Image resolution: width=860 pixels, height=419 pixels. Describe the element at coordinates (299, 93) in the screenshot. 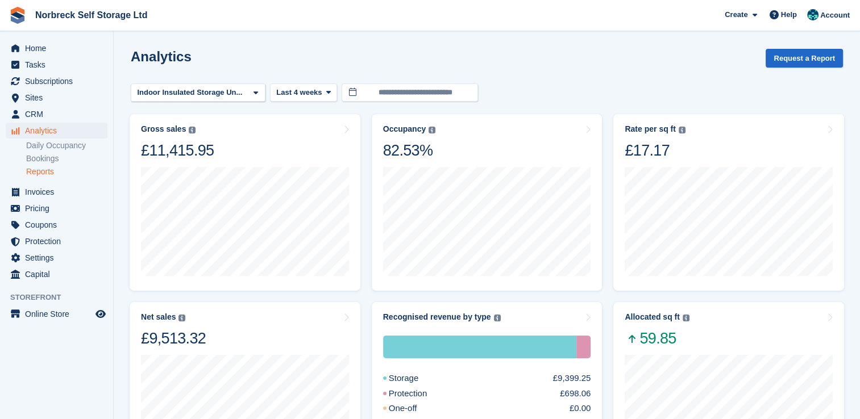

I see `span: Last 4 weeks` at that location.